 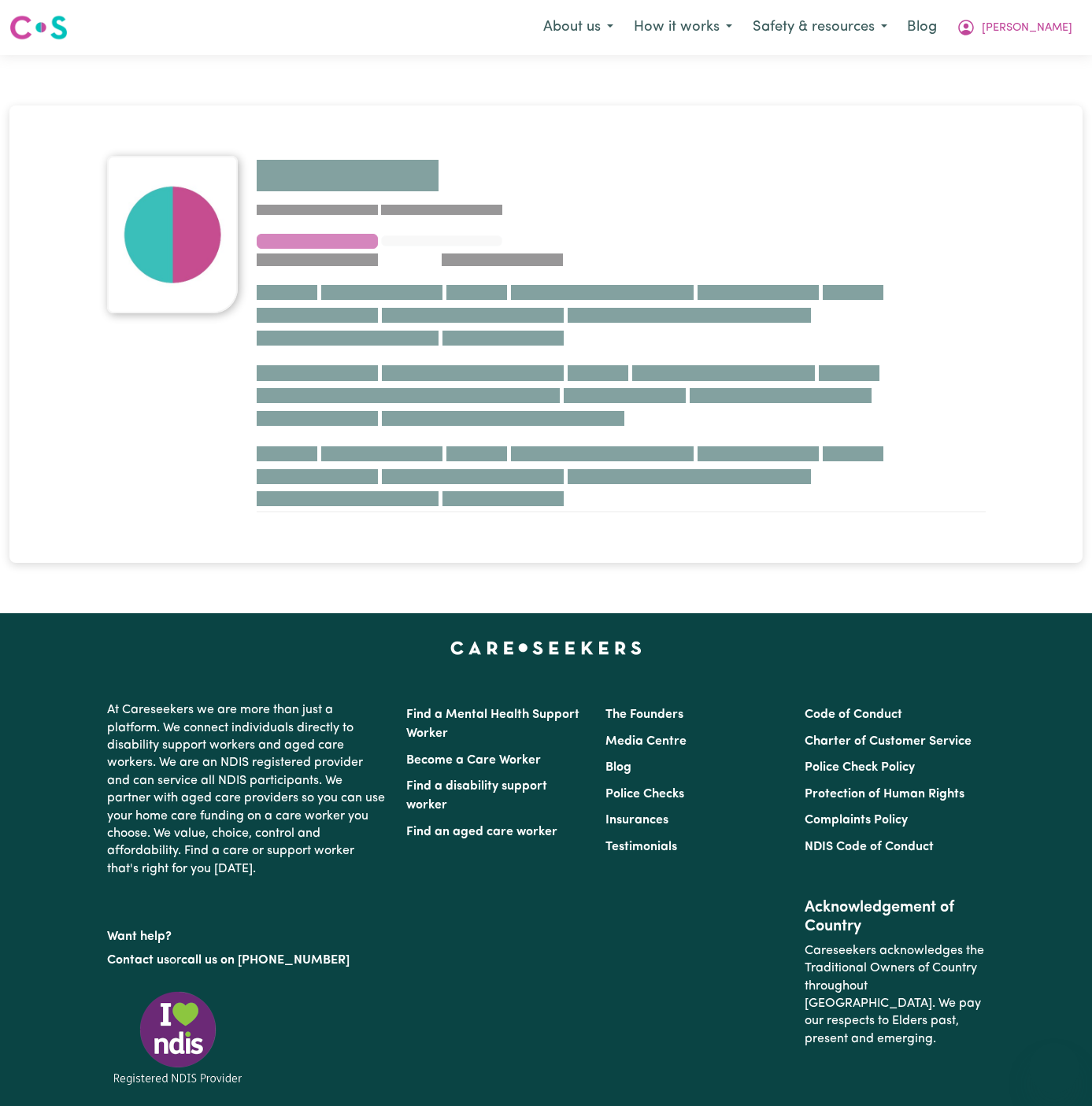 I want to click on a: Careseekers logo, so click(x=39, y=28).